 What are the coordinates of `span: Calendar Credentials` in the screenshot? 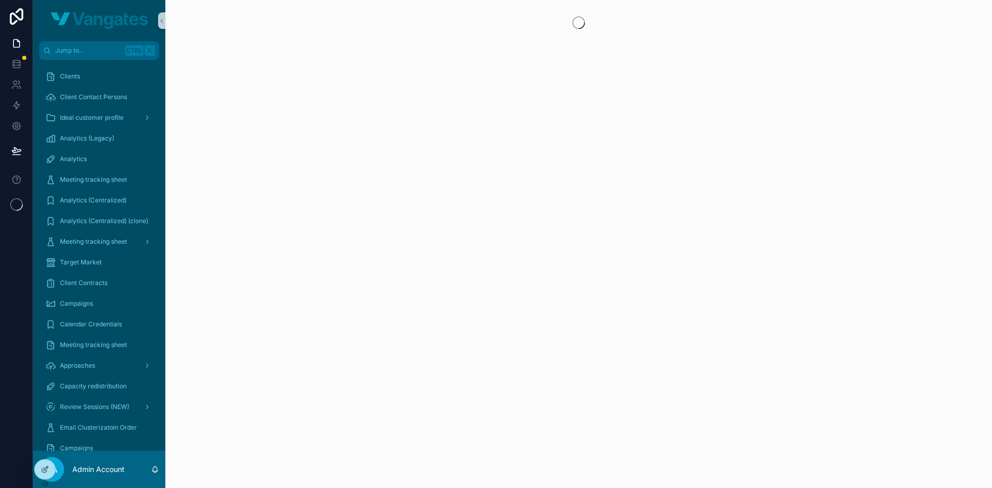 It's located at (91, 325).